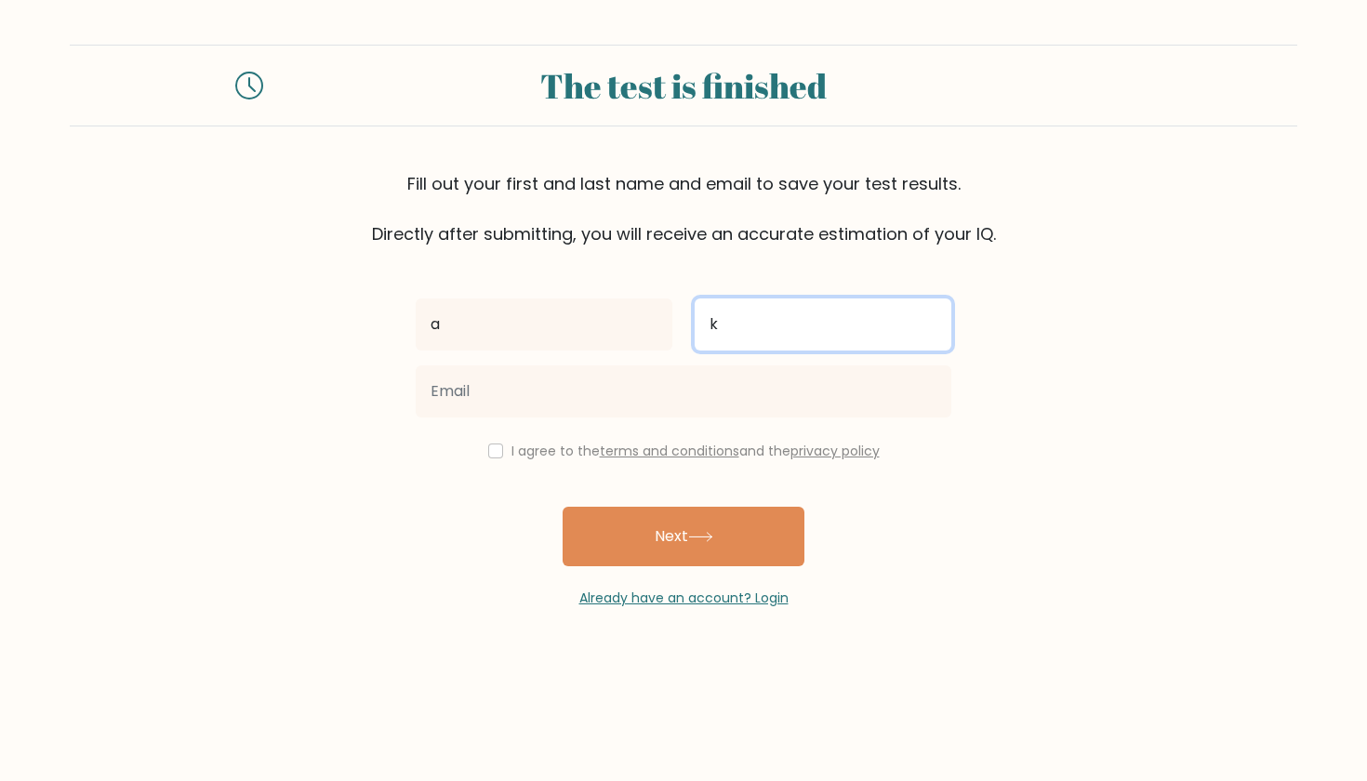 This screenshot has height=781, width=1367. I want to click on a: terms and conditions, so click(670, 451).